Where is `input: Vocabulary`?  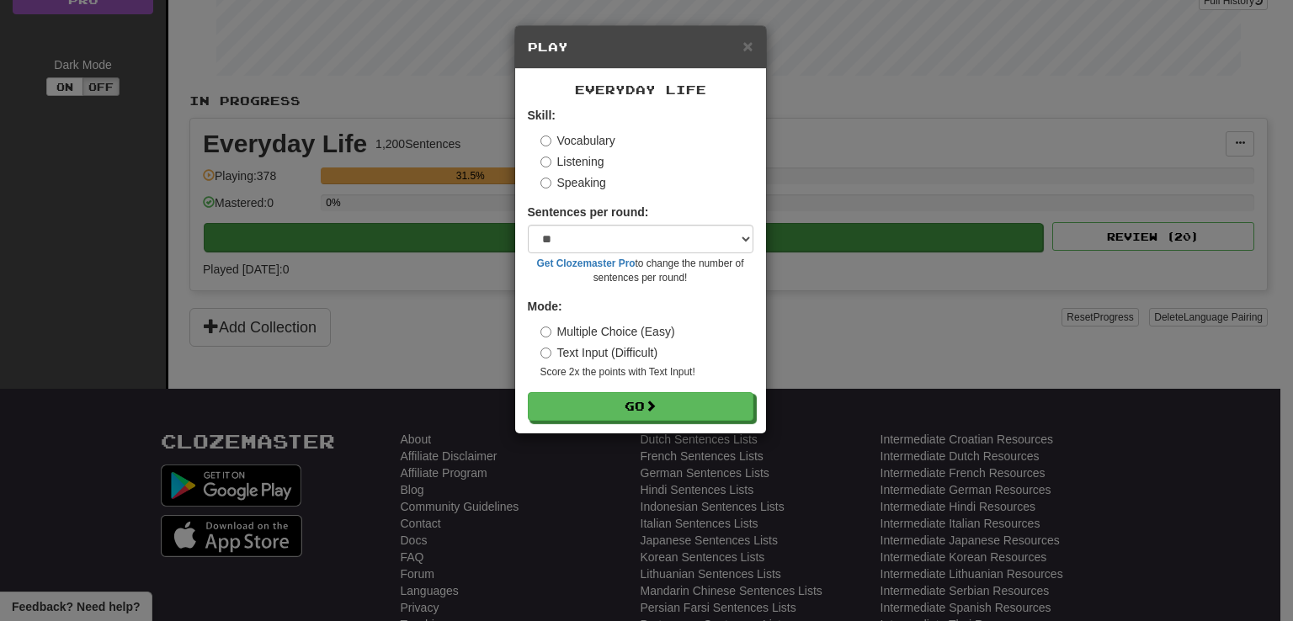
input: Vocabulary is located at coordinates (546, 141).